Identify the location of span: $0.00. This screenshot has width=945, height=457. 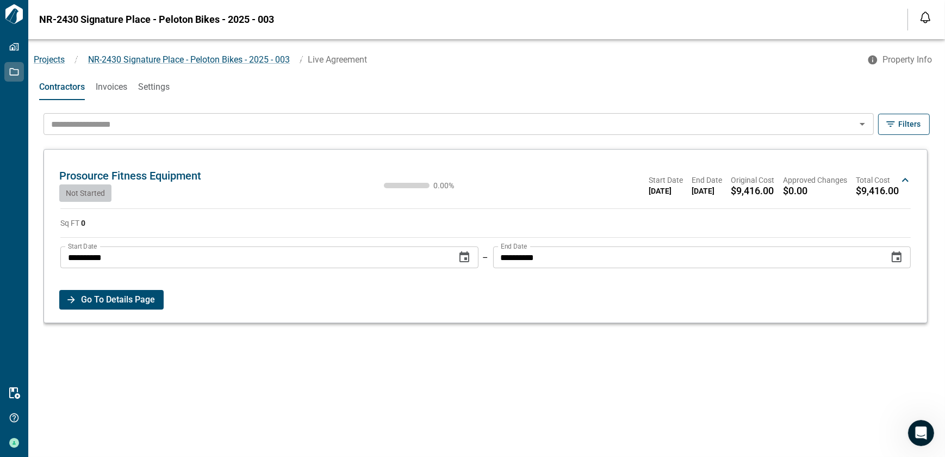
(795, 191).